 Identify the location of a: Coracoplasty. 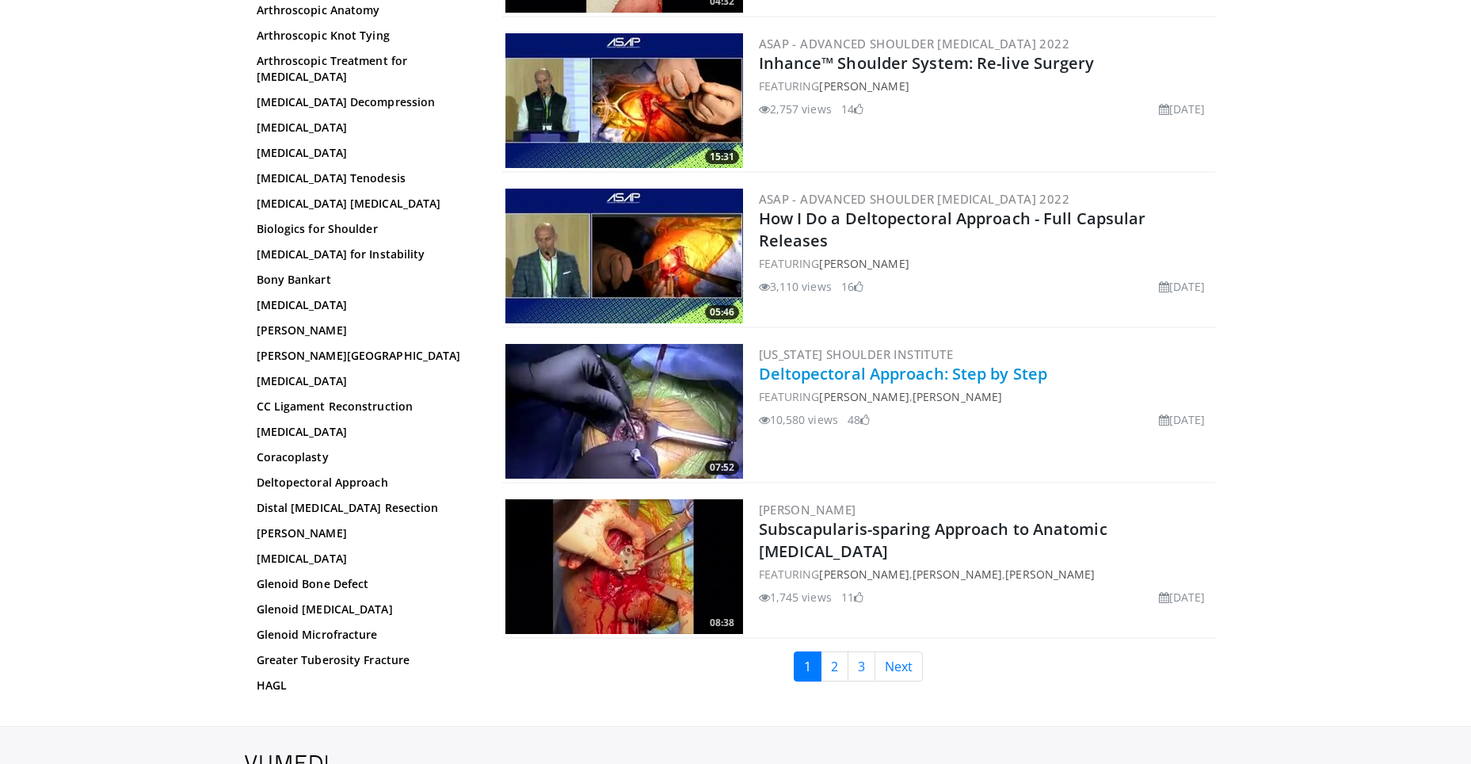
(364, 457).